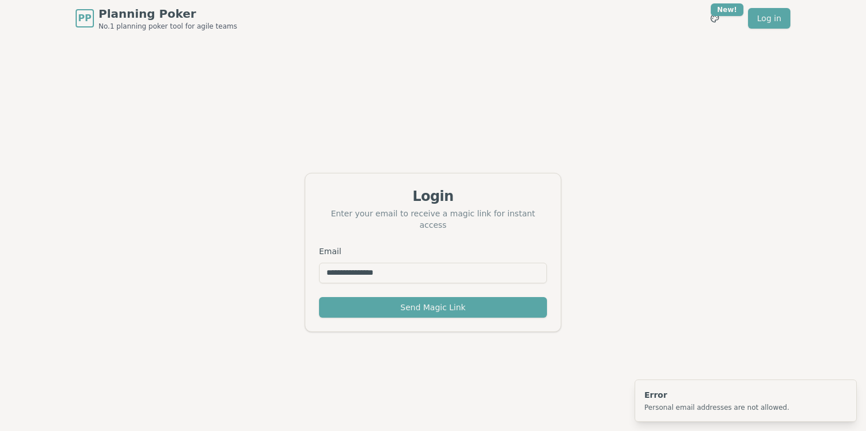 The image size is (866, 431). Describe the element at coordinates (156, 18) in the screenshot. I see `a: PPPlanning PokerNo.1 planning poker tool for agile teams` at that location.